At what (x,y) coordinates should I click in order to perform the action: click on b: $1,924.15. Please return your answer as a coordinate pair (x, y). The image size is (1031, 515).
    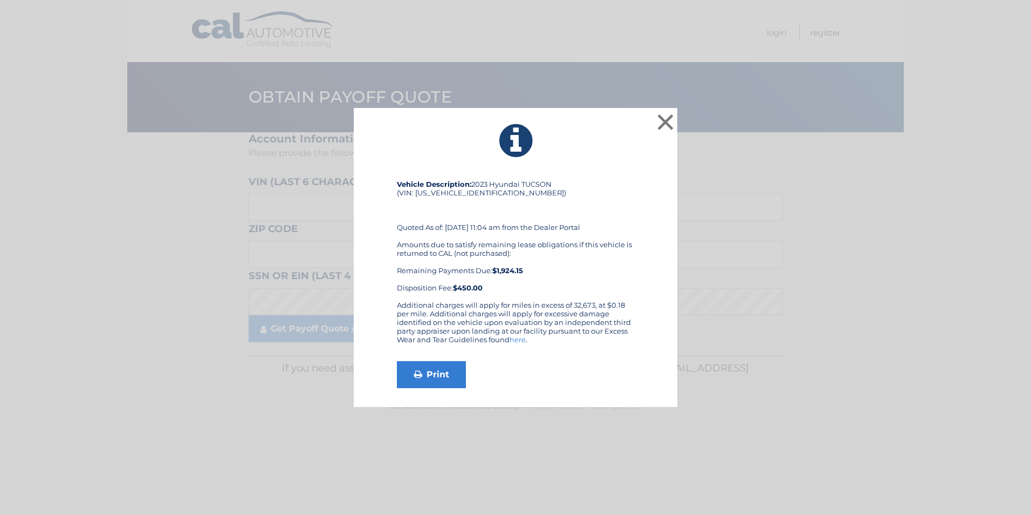
    Looking at the image, I should click on (508, 270).